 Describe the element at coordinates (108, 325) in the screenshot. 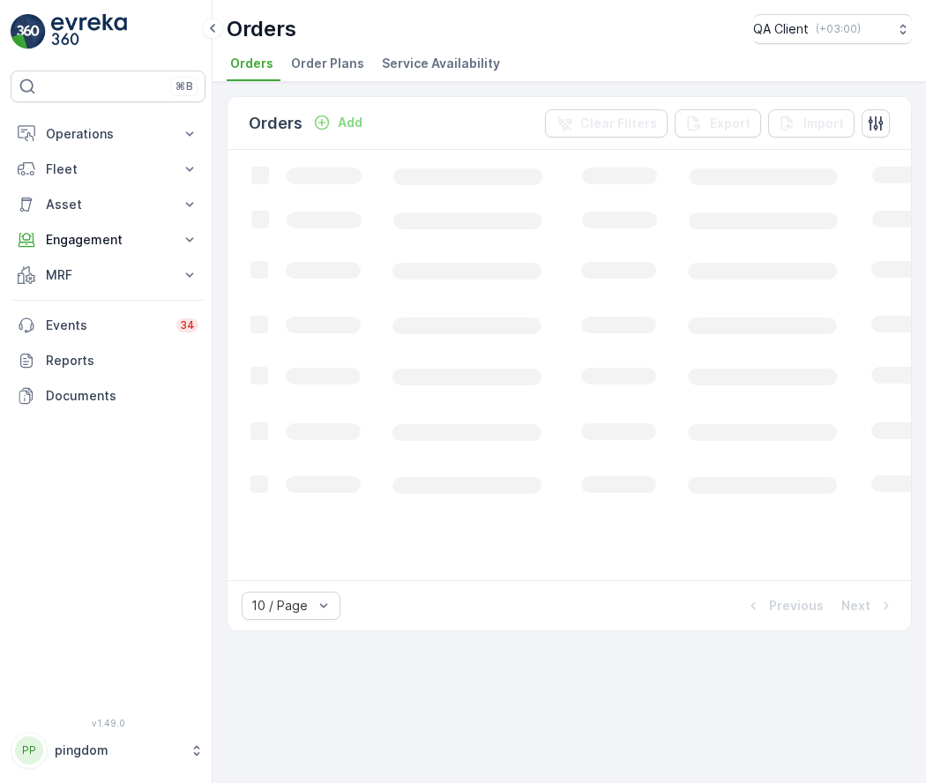

I see `a: Events34` at that location.